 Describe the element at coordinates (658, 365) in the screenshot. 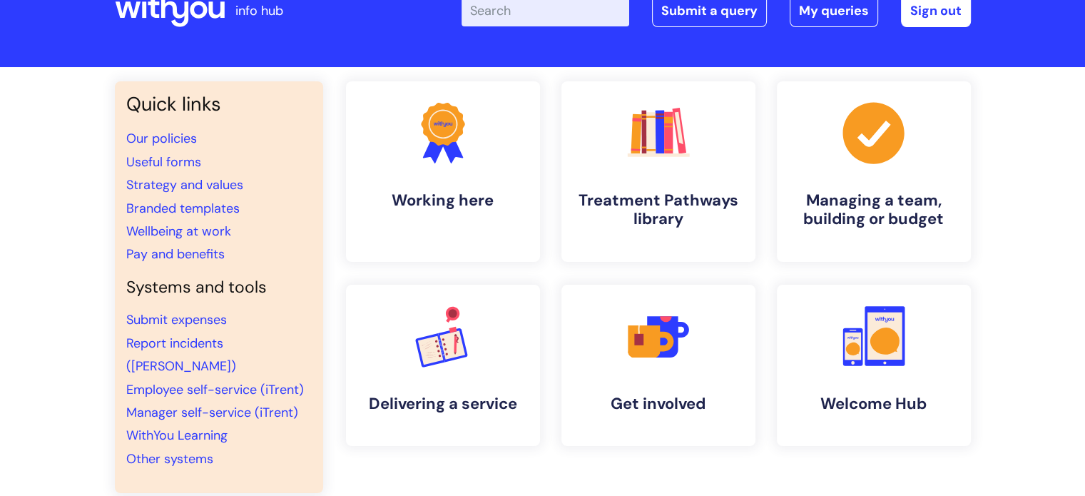

I see `a: Get involved` at that location.